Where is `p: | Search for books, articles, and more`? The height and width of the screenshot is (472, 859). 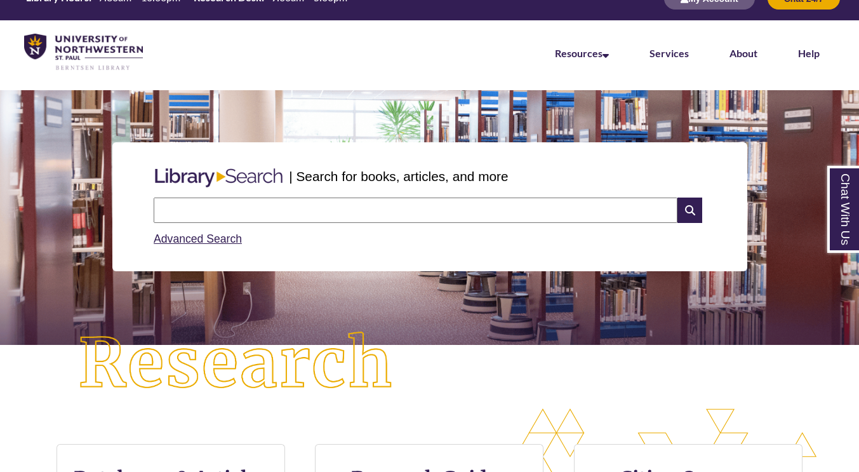 p: | Search for books, articles, and more is located at coordinates (398, 176).